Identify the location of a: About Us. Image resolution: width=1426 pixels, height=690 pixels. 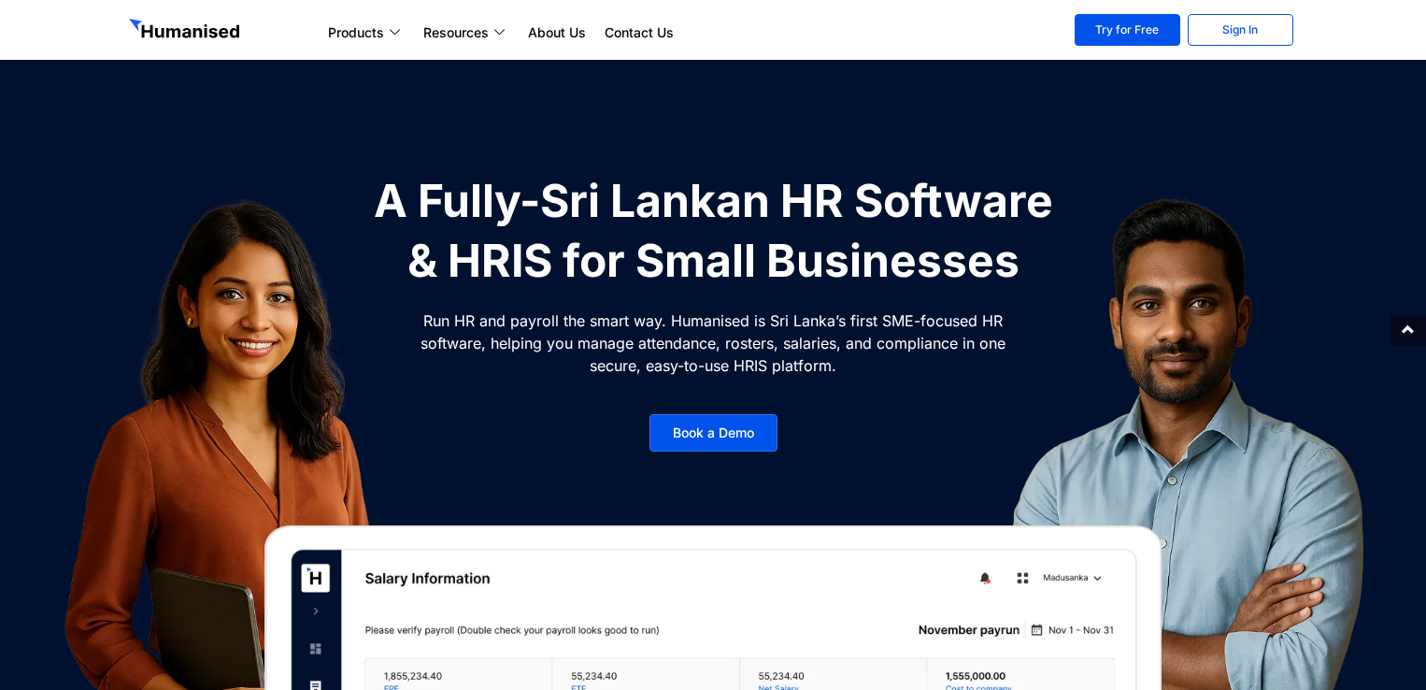
(557, 33).